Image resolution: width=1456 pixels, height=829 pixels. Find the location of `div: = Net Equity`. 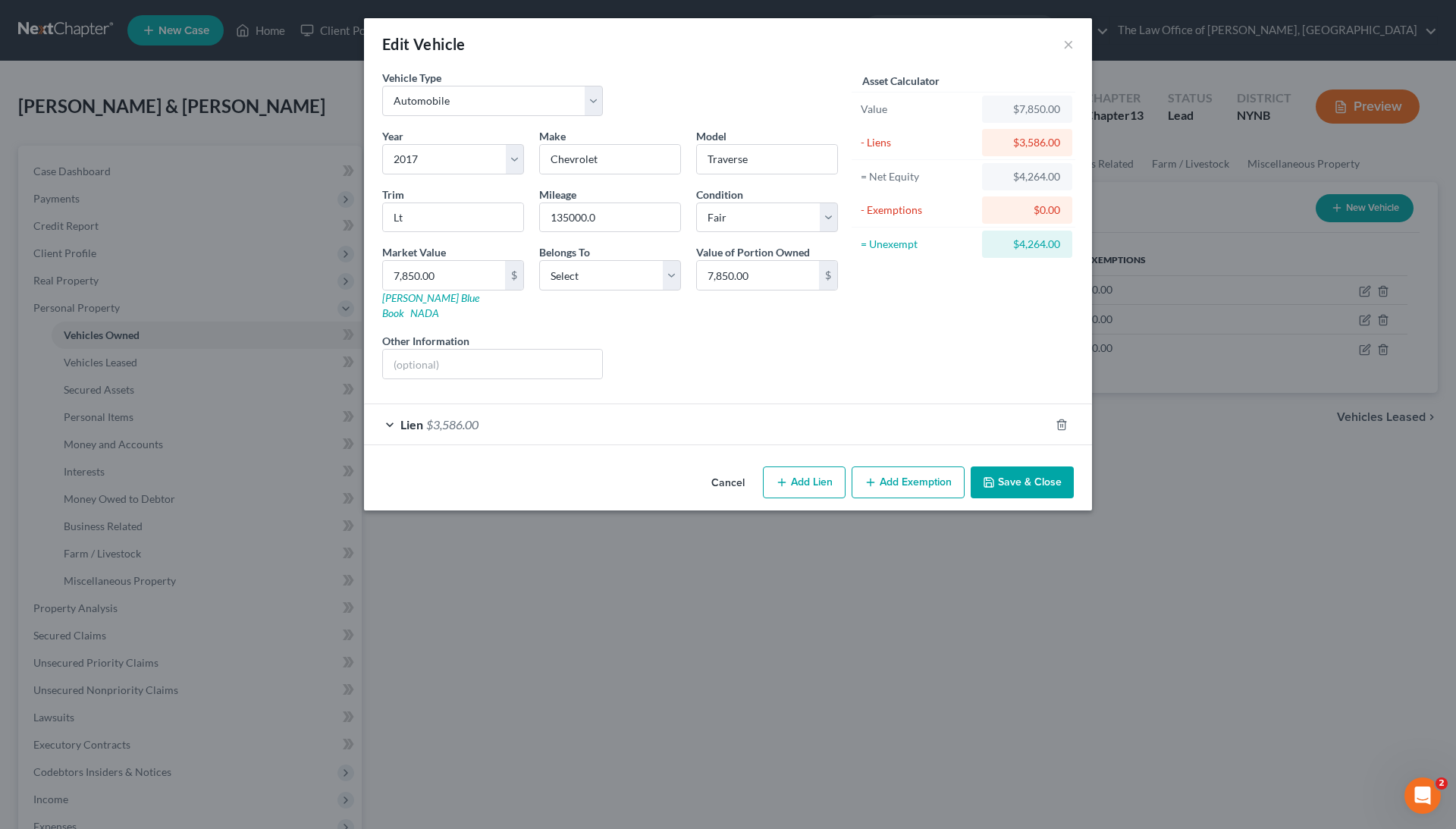

div: = Net Equity is located at coordinates (917, 177).